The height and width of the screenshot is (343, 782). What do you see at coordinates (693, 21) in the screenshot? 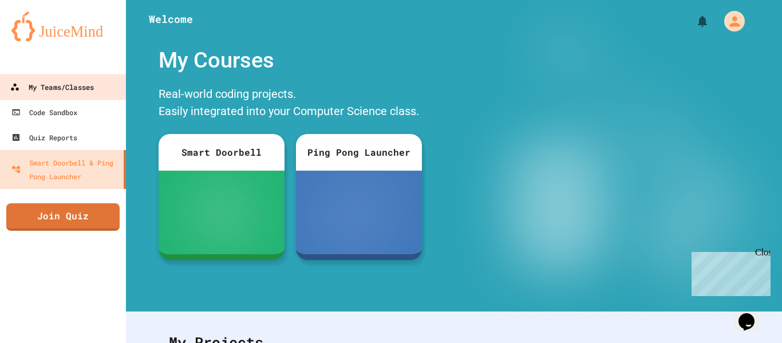
I see `div: My Notifications` at bounding box center [693, 21].